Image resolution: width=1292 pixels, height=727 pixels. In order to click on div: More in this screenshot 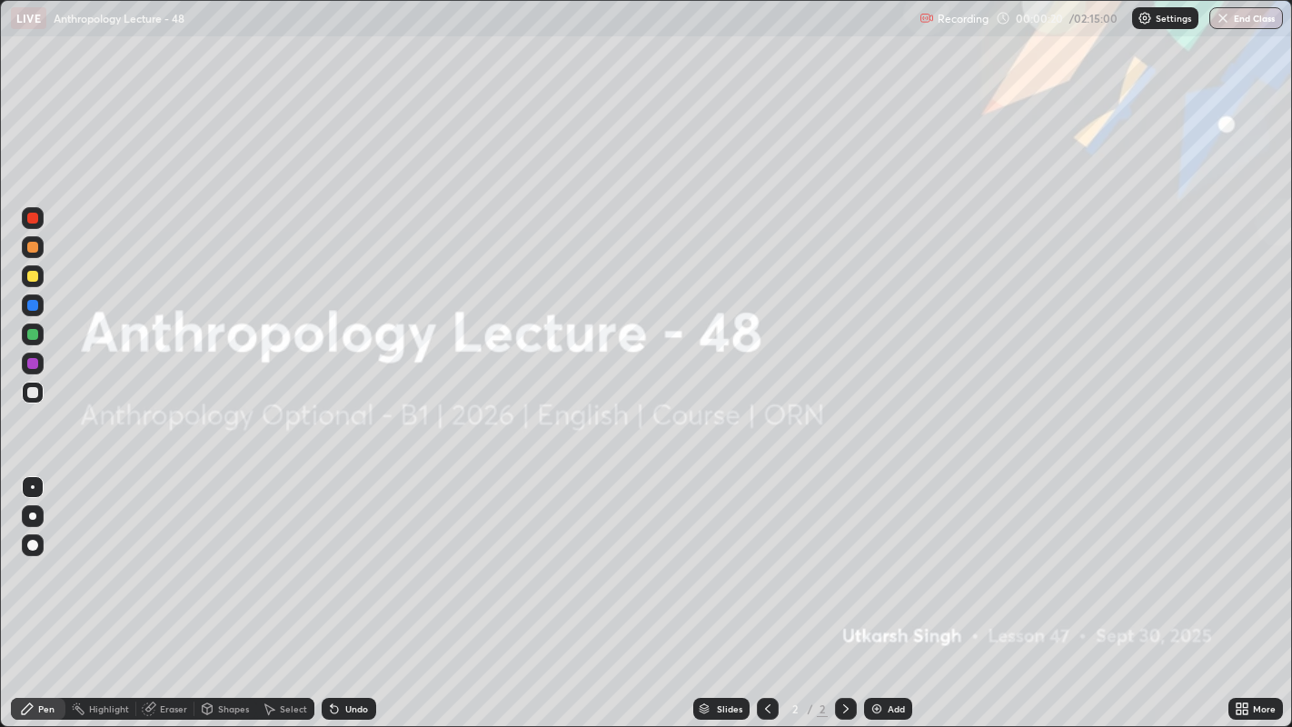, I will do `click(1264, 709)`.